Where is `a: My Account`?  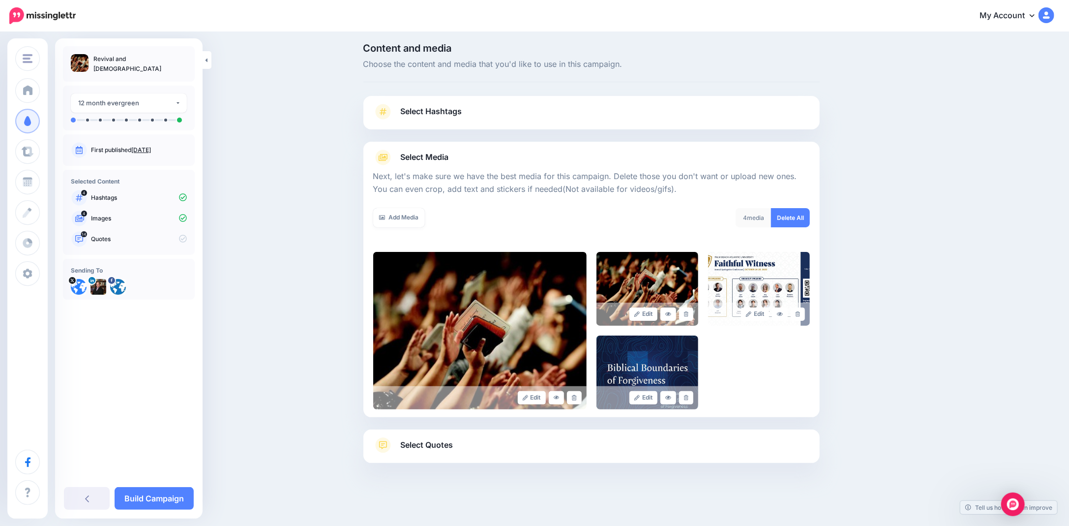
a: My Account is located at coordinates (1012, 16).